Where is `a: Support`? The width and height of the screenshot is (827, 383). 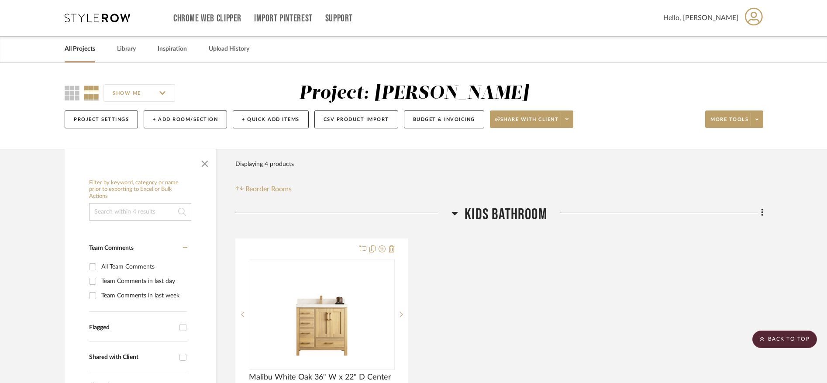
a: Support is located at coordinates (339, 18).